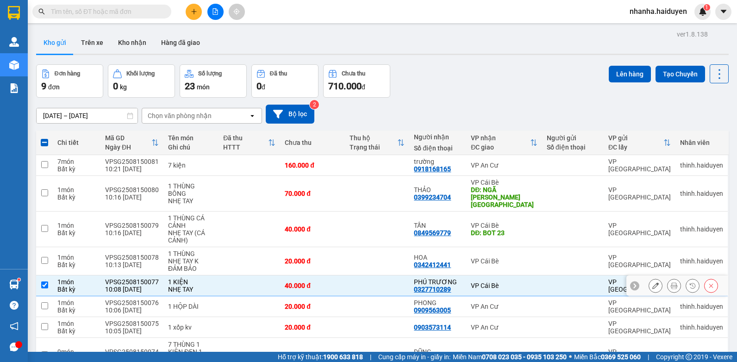 The height and width of the screenshot is (362, 737). What do you see at coordinates (312, 165) in the screenshot?
I see `div: 160.000 đ` at bounding box center [312, 165].